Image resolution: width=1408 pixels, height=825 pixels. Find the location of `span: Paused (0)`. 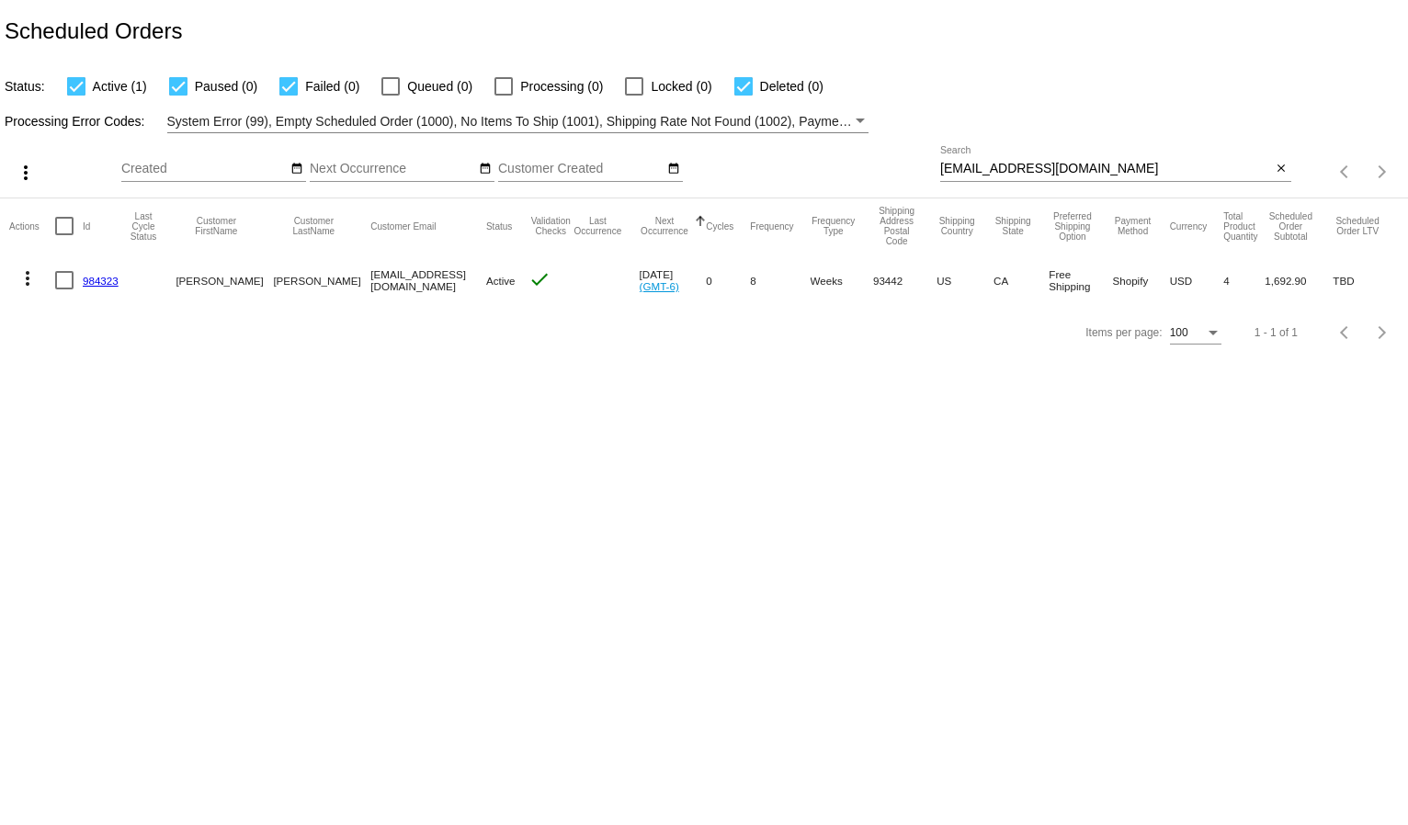

span: Paused (0) is located at coordinates (226, 86).